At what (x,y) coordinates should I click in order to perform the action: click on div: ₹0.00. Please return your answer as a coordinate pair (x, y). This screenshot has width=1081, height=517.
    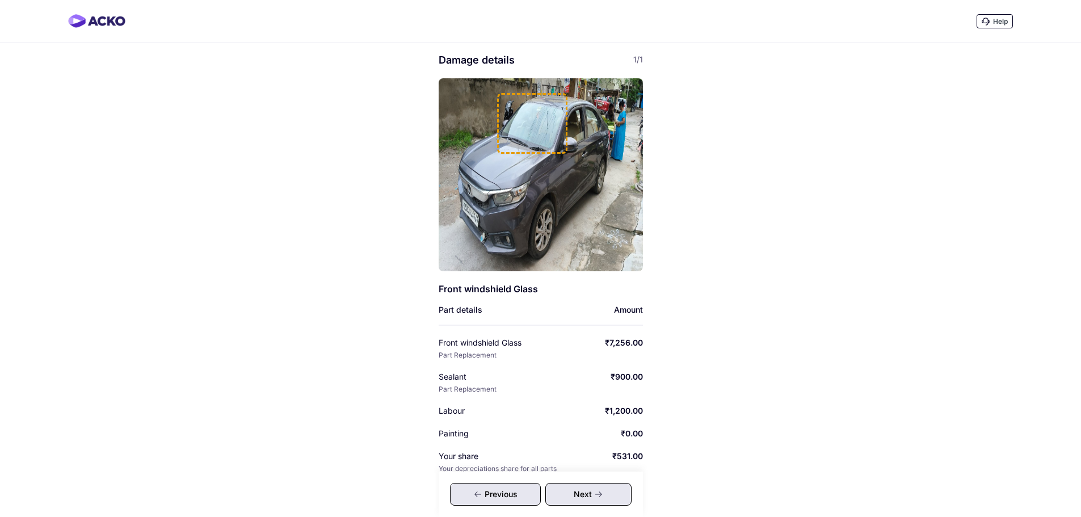
    Looking at the image, I should click on (632, 434).